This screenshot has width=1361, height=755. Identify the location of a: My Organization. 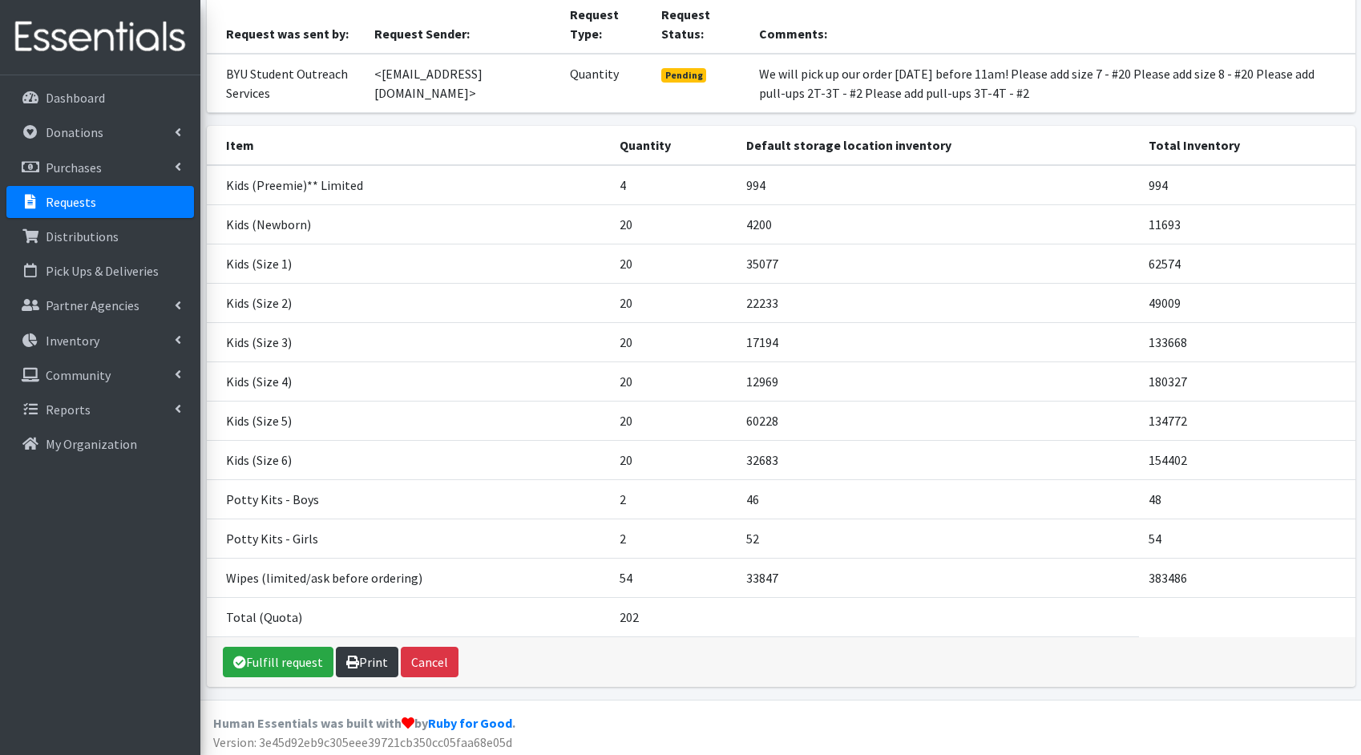
(100, 444).